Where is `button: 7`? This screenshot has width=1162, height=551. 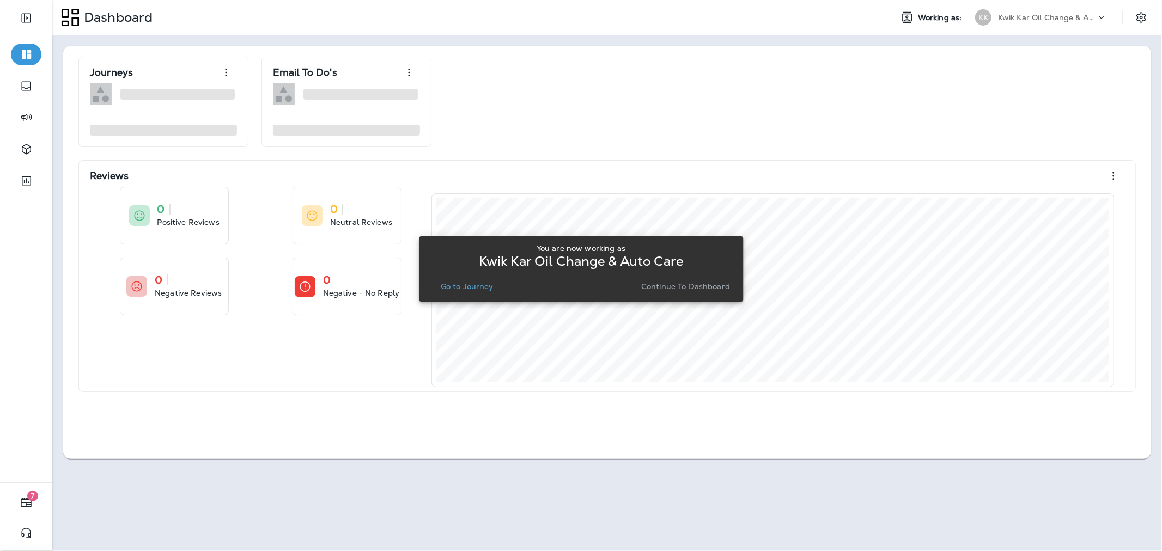
button: 7 is located at coordinates (26, 503).